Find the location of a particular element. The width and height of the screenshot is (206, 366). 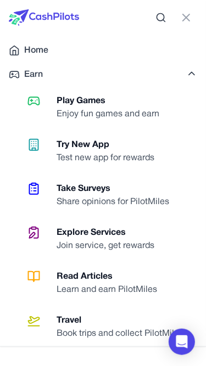

div: Try New App is located at coordinates (110, 145).